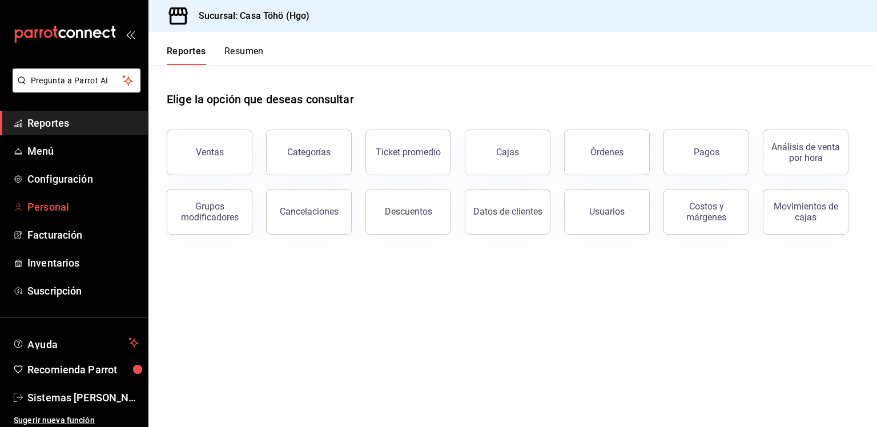  What do you see at coordinates (244, 55) in the screenshot?
I see `button: Resumen` at bounding box center [244, 55].